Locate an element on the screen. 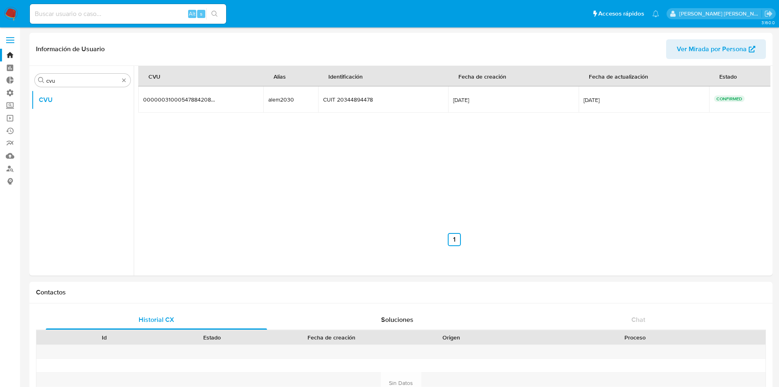 The height and width of the screenshot is (387, 779). h1: Contactos is located at coordinates (401, 292).